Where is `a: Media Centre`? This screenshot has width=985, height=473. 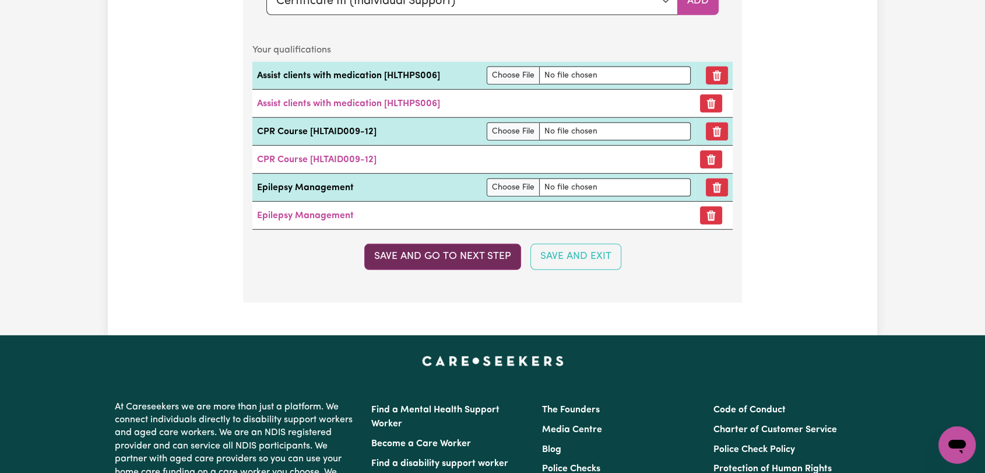
a: Media Centre is located at coordinates (572, 430).